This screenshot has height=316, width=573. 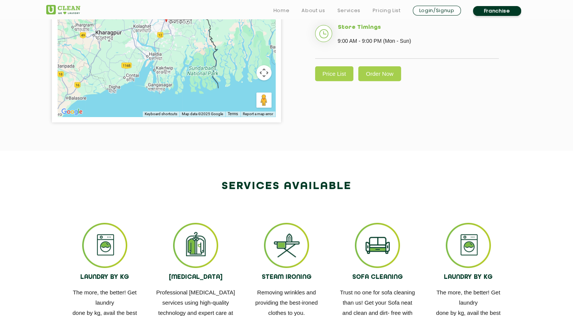 What do you see at coordinates (497, 11) in the screenshot?
I see `a: Franchise` at bounding box center [497, 11].